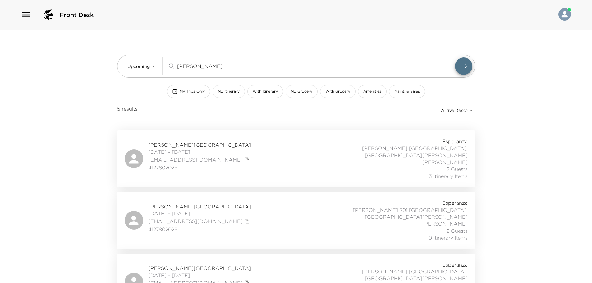 This screenshot has width=592, height=283. I want to click on button: With Grocery, so click(338, 91).